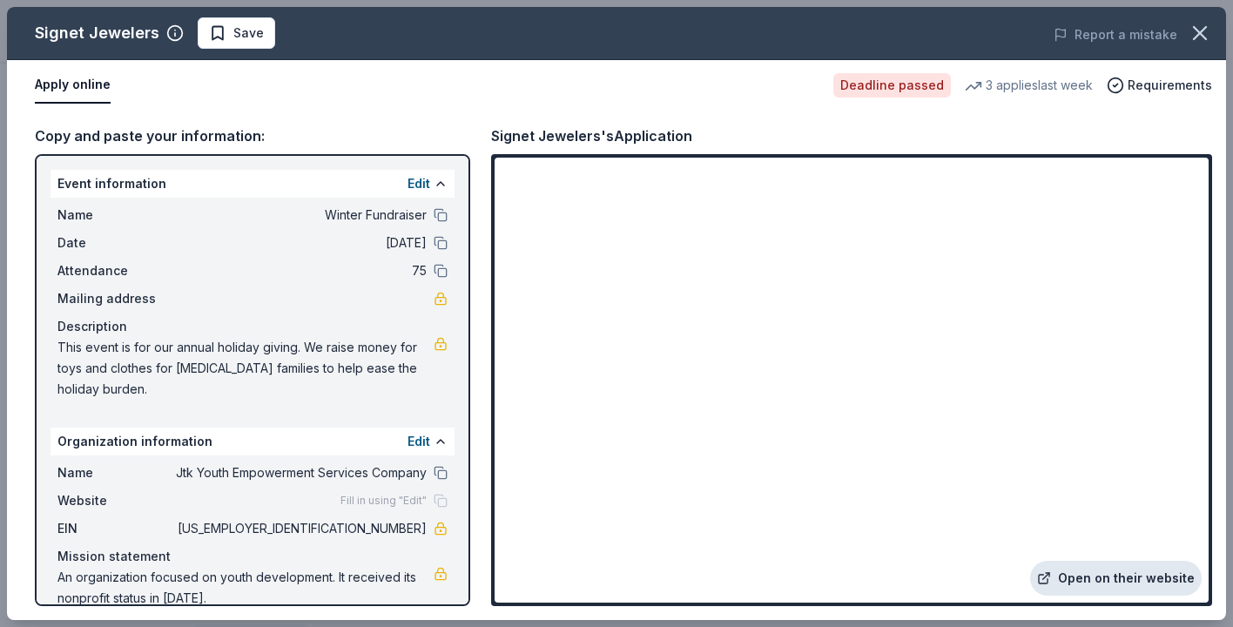  What do you see at coordinates (300, 215) in the screenshot?
I see `span: Winter Fundraiser` at bounding box center [300, 215].